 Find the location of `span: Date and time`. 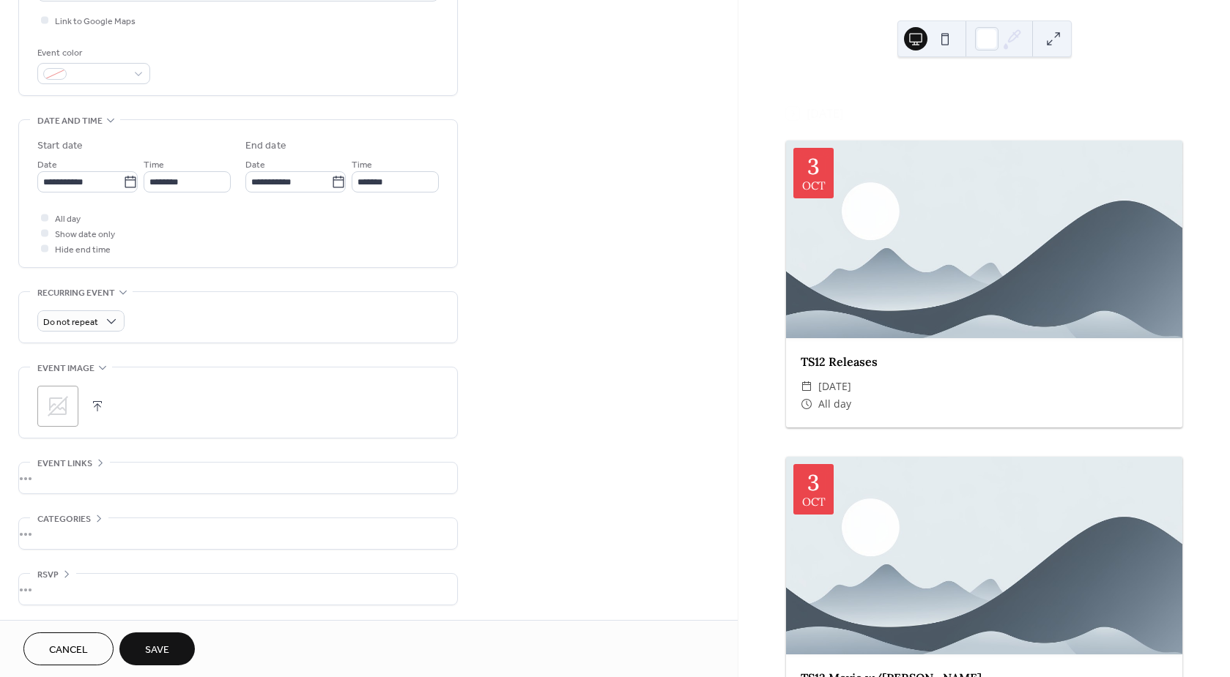

span: Date and time is located at coordinates (70, 121).